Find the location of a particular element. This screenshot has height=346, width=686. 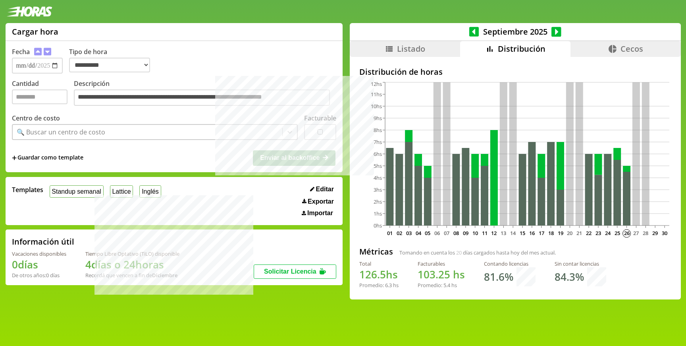

text: 15 is located at coordinates (523, 233).